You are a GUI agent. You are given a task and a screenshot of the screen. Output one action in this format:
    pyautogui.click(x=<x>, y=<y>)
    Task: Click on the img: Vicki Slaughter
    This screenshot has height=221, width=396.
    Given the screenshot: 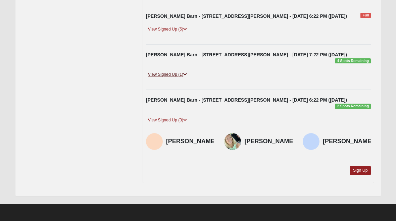 What is the action you would take?
    pyautogui.click(x=232, y=142)
    